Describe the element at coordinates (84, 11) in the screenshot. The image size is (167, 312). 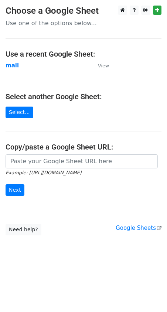
I see `h3: Choose a Google Sheet` at that location.